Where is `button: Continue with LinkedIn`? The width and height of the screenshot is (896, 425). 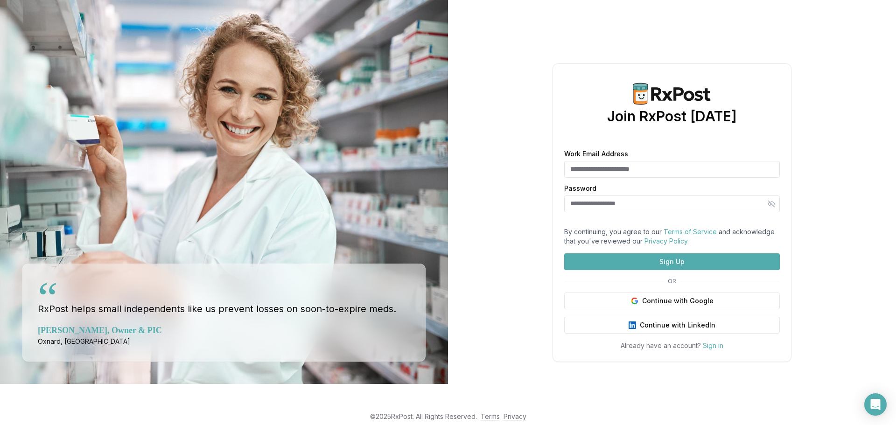 button: Continue with LinkedIn is located at coordinates (672, 325).